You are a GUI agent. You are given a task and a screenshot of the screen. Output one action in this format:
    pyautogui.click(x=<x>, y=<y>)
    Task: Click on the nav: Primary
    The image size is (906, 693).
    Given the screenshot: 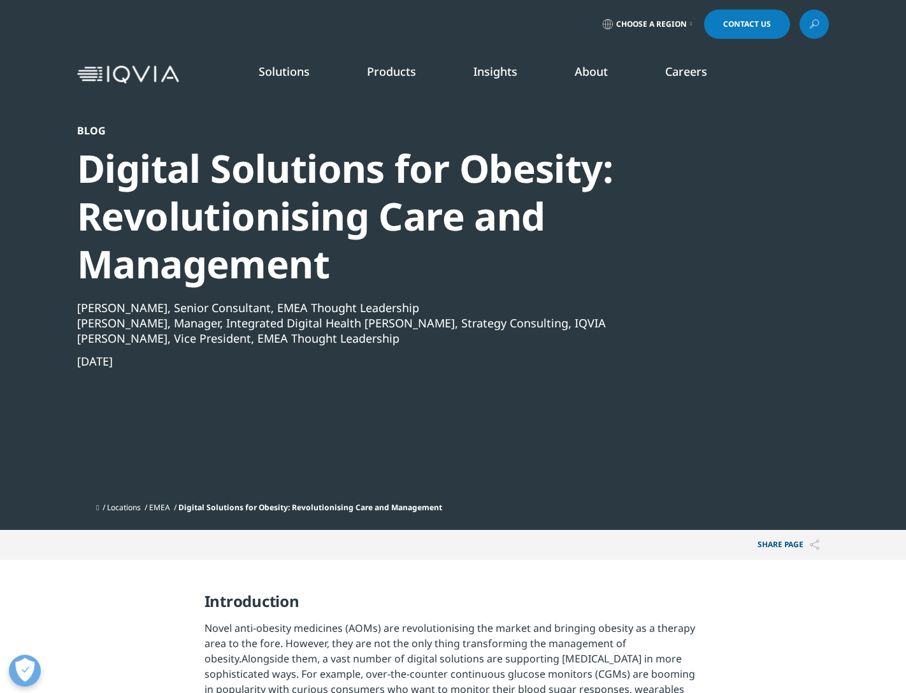 What is the action you would take?
    pyautogui.click(x=507, y=75)
    